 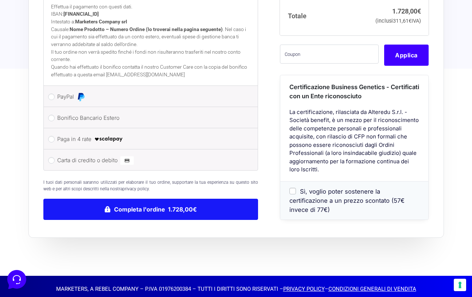 What do you see at coordinates (73, 238) in the screenshot?
I see `button: Messaggi` at bounding box center [73, 238].